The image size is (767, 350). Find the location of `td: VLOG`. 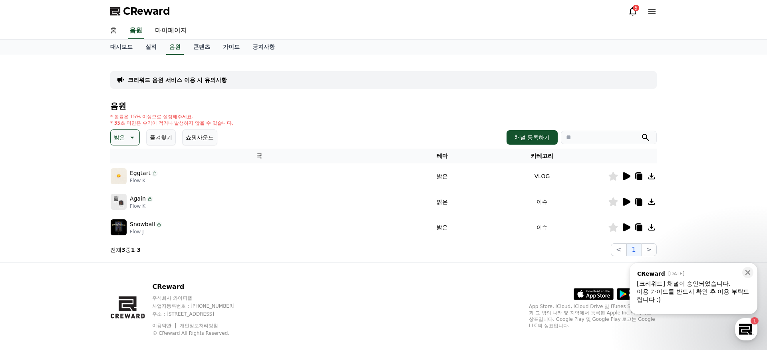

td: VLOG is located at coordinates (542, 176).